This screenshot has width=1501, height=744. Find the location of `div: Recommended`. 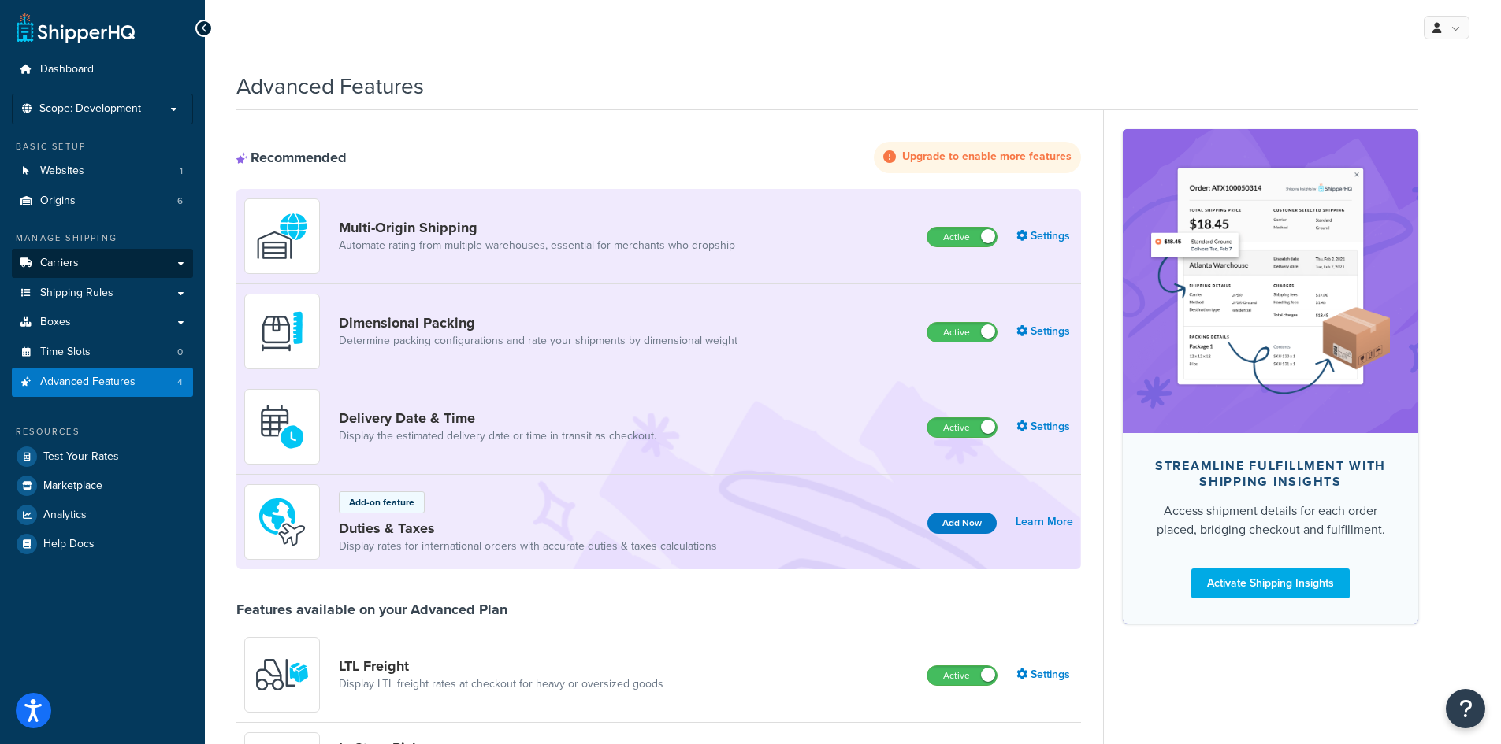

div: Recommended is located at coordinates (291, 158).